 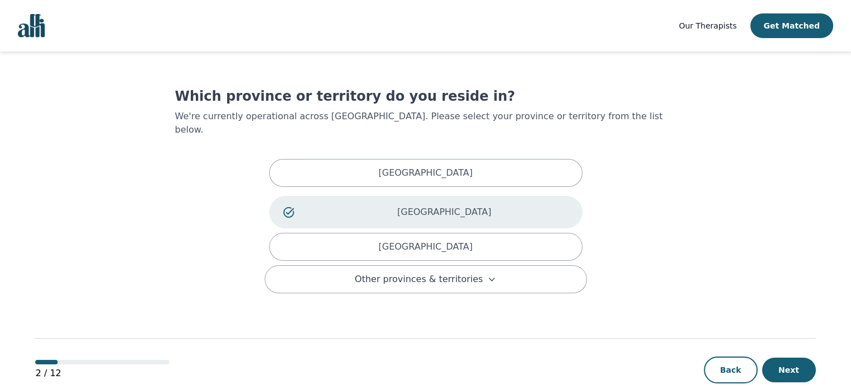 I want to click on button: Get Matched, so click(x=792, y=26).